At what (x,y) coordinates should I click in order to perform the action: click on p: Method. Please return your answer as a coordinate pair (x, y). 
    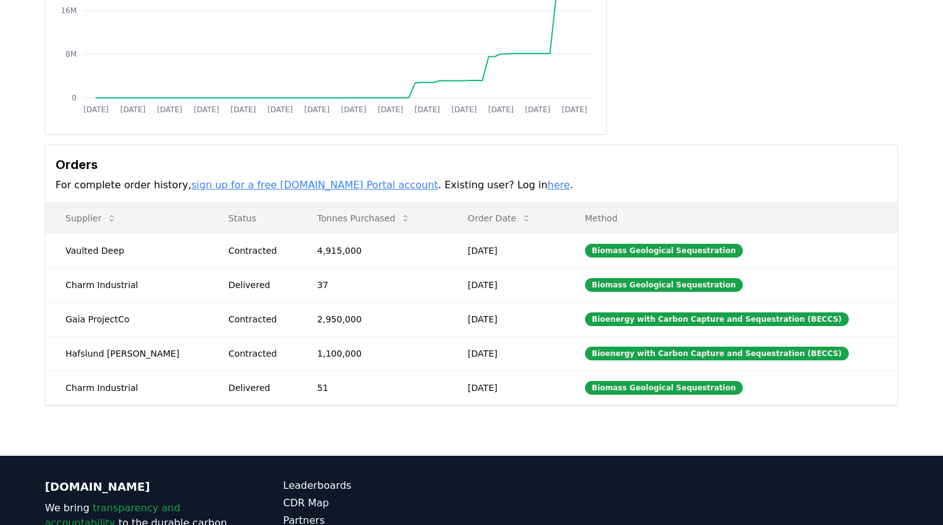
    Looking at the image, I should click on (731, 218).